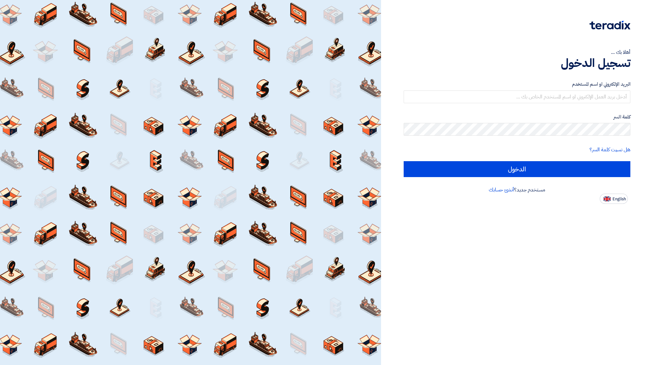 The image size is (653, 365). What do you see at coordinates (614, 199) in the screenshot?
I see `button: English` at bounding box center [614, 199].